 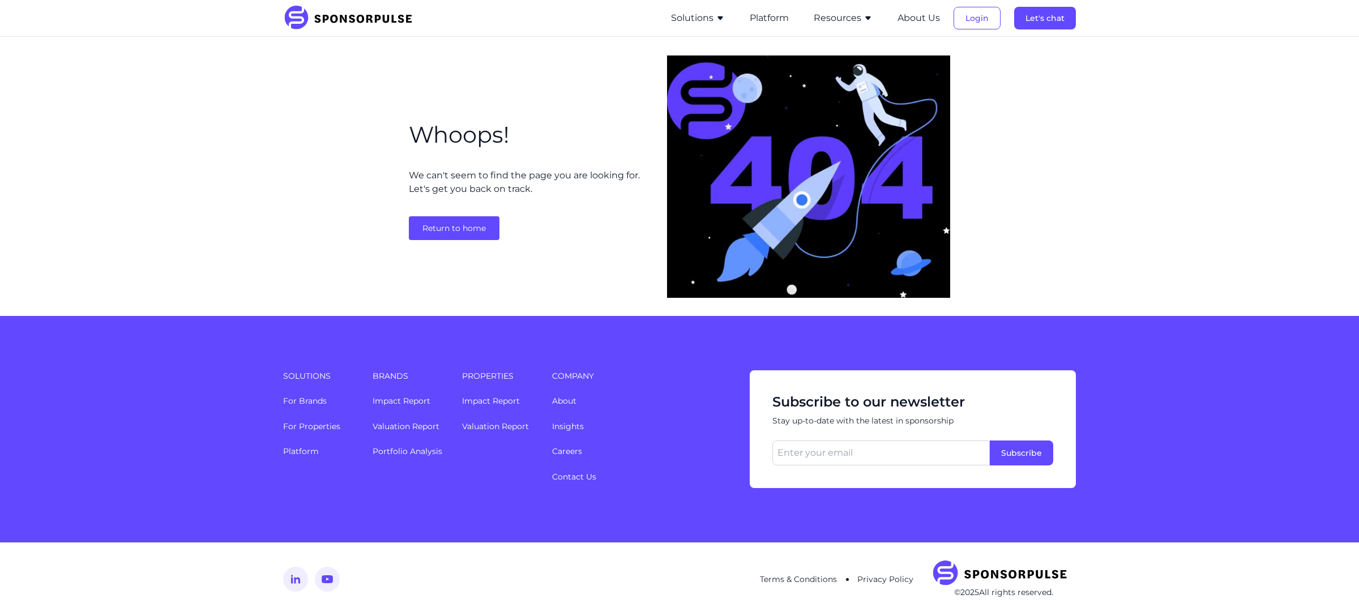 What do you see at coordinates (454, 228) in the screenshot?
I see `span: Return to home` at bounding box center [454, 228].